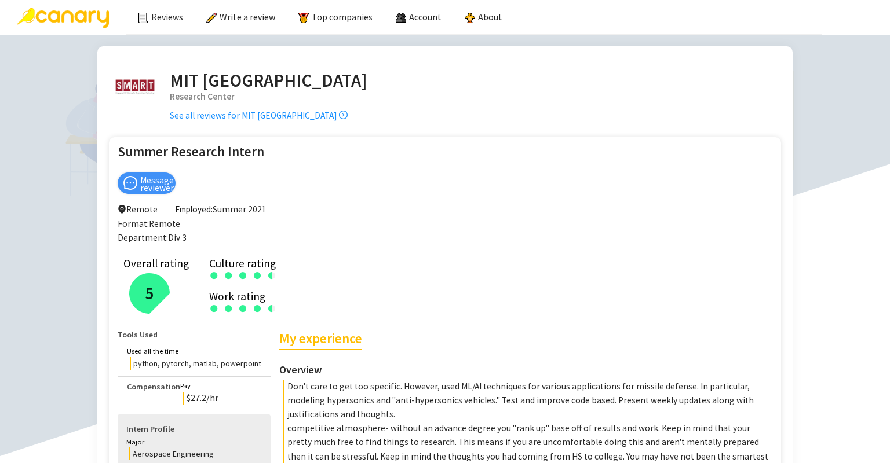  Describe the element at coordinates (483, 264) in the screenshot. I see `div: Culture rating` at that location.